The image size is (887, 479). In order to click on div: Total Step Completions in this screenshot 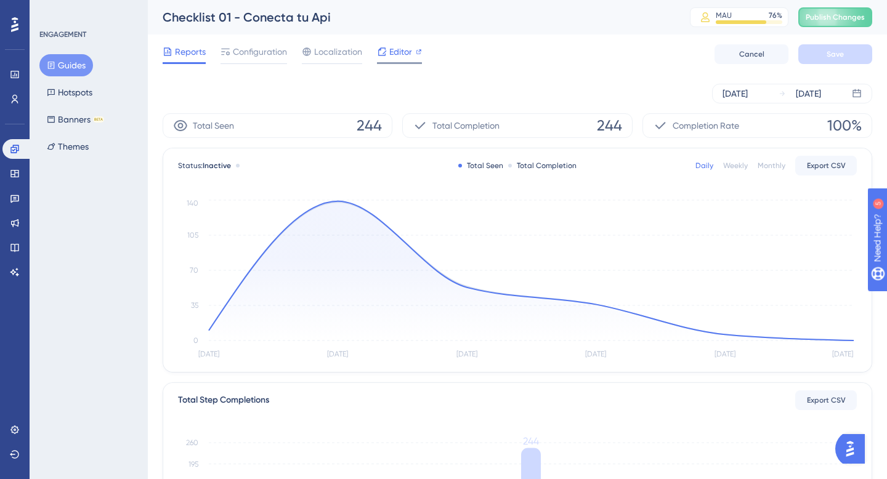, I will do `click(224, 400)`.